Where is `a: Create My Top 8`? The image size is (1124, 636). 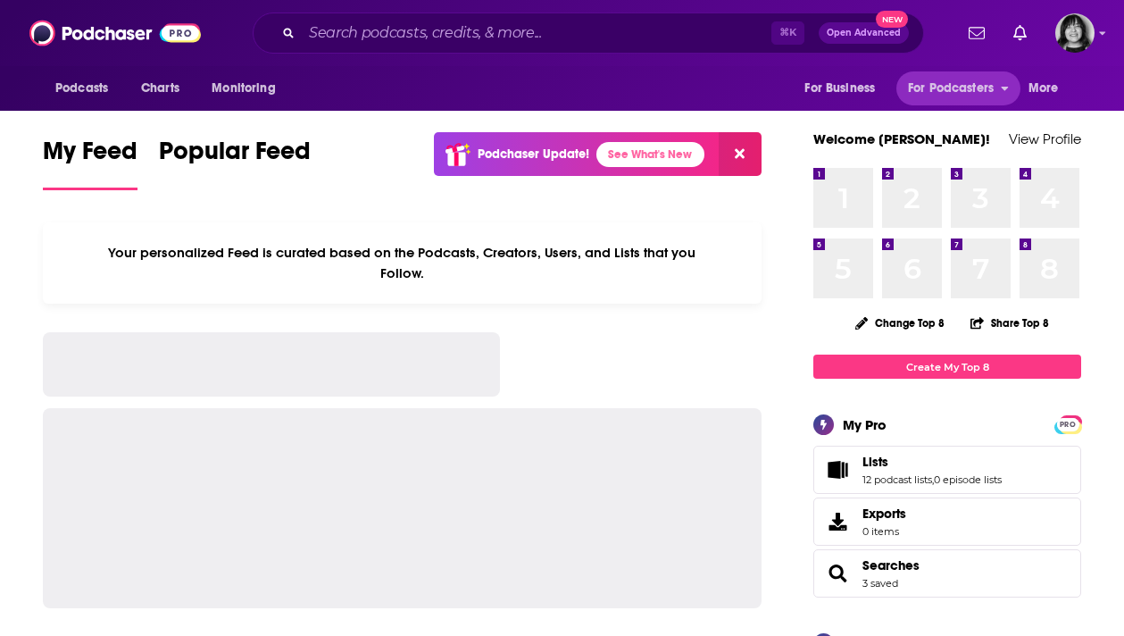
a: Create My Top 8 is located at coordinates (947, 366).